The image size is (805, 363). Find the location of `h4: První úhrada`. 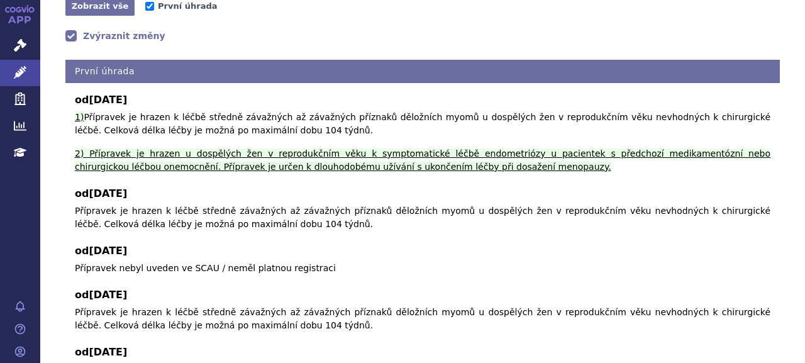

h4: První úhrada is located at coordinates (423, 71).